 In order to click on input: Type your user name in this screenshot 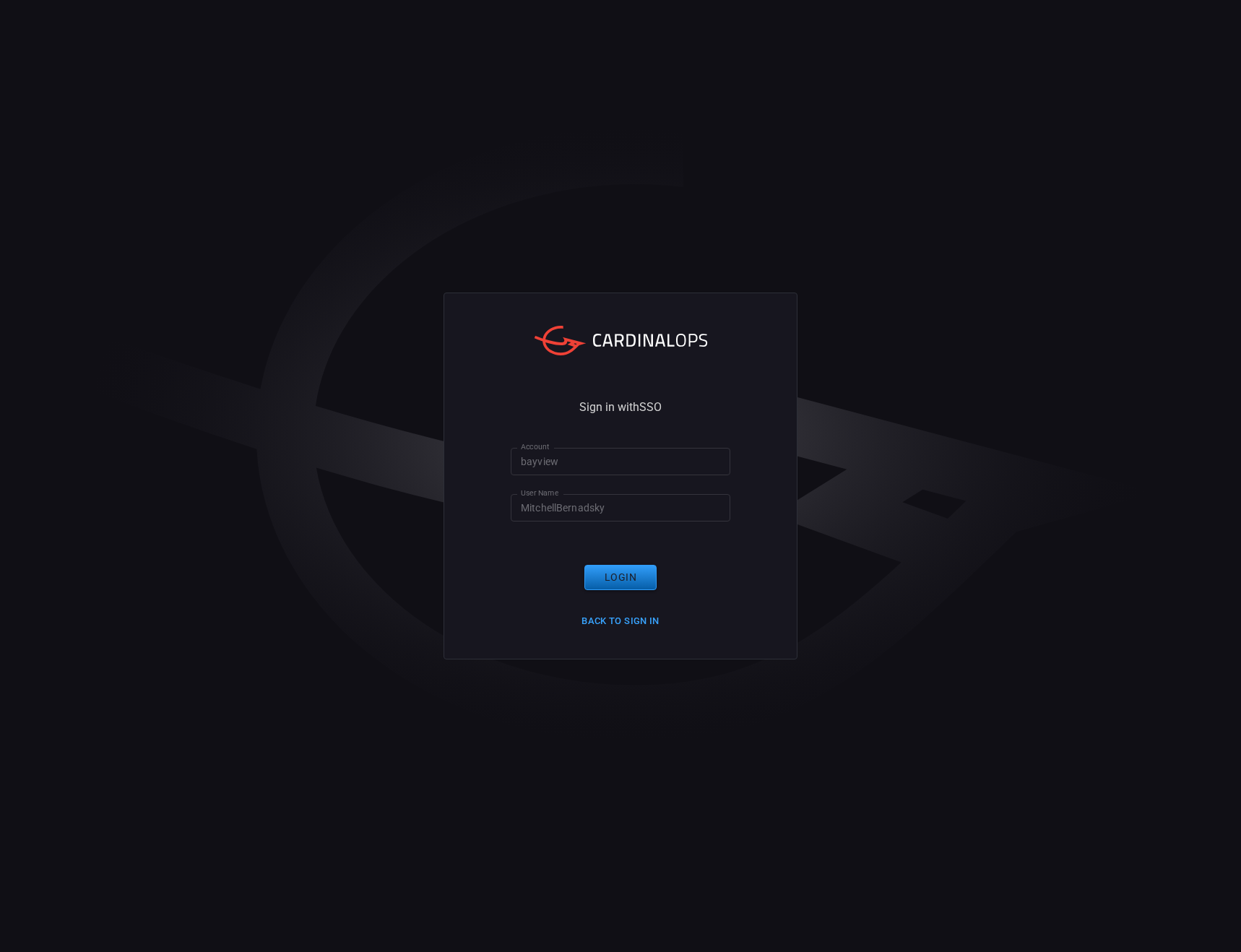, I will do `click(620, 507)`.